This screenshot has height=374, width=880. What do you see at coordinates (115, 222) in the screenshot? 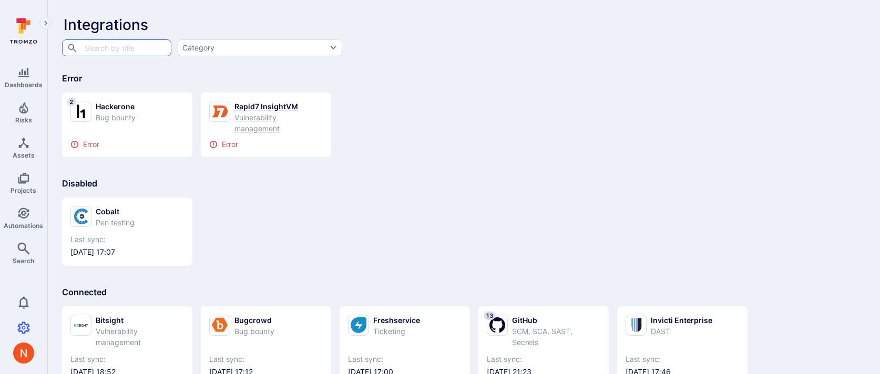
I see `div: Pen testing` at bounding box center [115, 222].